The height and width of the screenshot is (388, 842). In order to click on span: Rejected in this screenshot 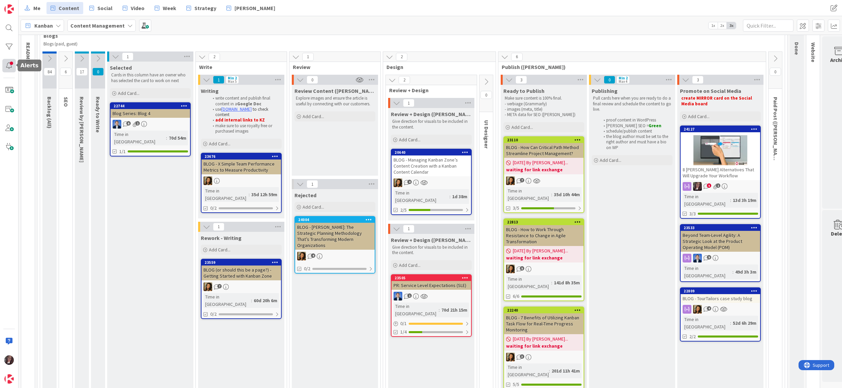, I will do `click(305, 195)`.